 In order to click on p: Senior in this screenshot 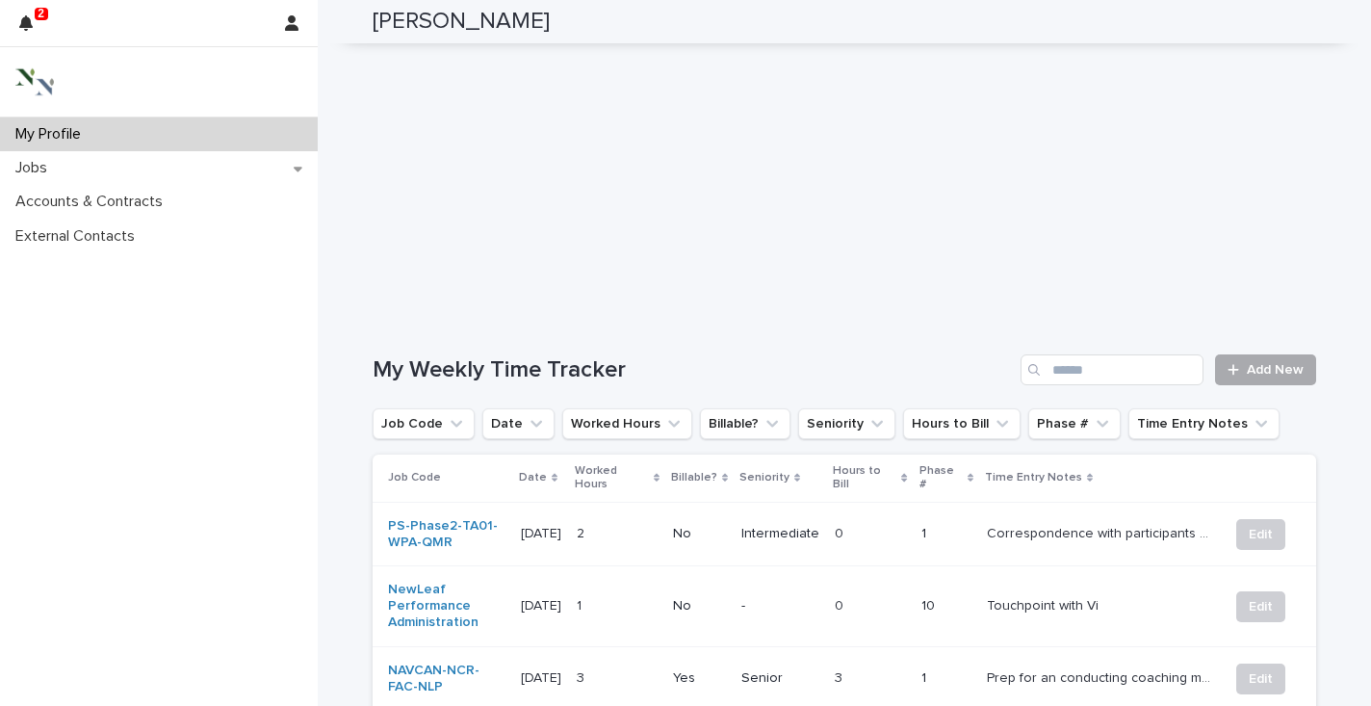, I will do `click(780, 678)`.